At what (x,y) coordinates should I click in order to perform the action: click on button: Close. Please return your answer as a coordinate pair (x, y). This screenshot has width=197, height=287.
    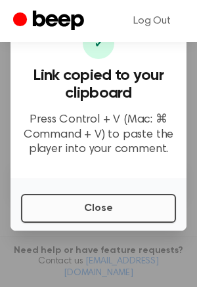
    Looking at the image, I should click on (98, 208).